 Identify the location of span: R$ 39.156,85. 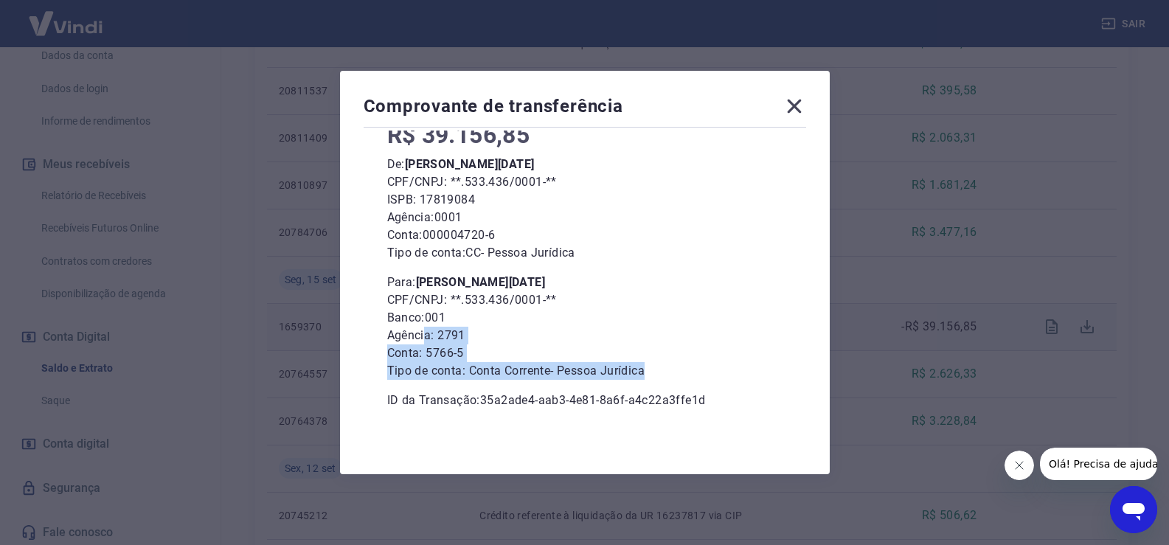
(459, 135).